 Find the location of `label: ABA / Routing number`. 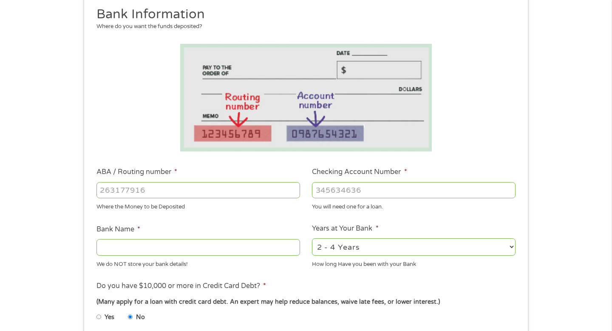

label: ABA / Routing number is located at coordinates (137, 172).